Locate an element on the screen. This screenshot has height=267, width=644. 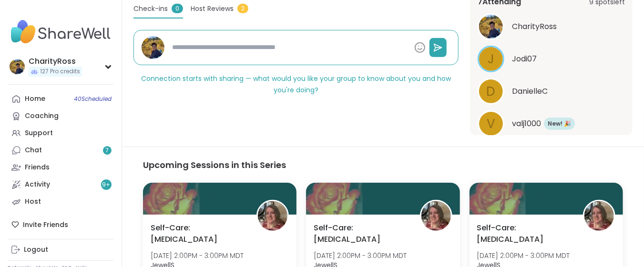
a: Host is located at coordinates (61, 202).